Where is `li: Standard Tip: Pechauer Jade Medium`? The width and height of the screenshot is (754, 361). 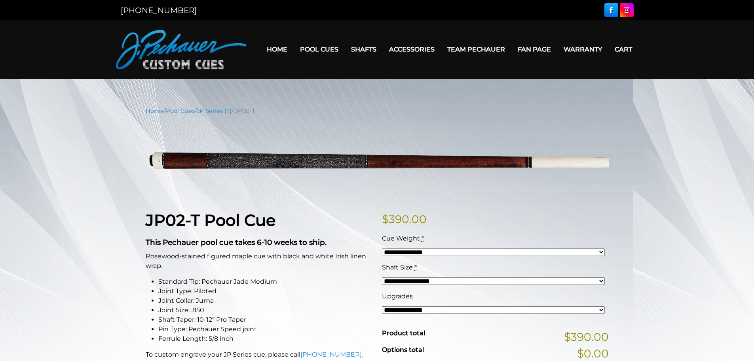 li: Standard Tip: Pechauer Jade Medium is located at coordinates (265, 282).